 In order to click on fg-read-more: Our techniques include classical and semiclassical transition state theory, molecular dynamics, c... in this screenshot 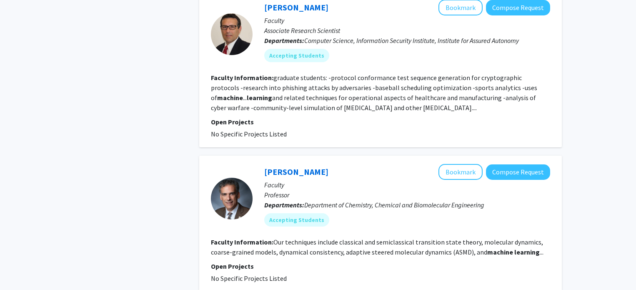, I will do `click(377, 247)`.